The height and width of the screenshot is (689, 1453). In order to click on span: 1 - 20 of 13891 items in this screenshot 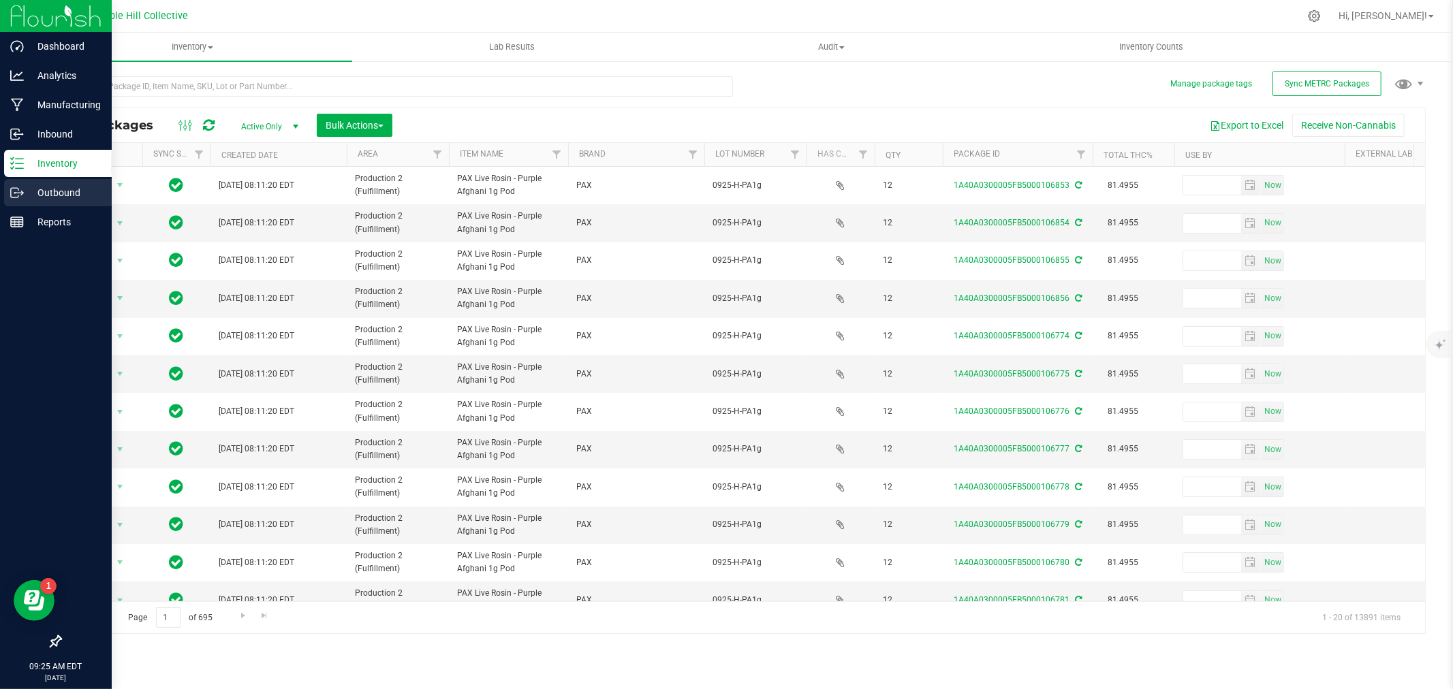, I will do `click(1361, 618)`.